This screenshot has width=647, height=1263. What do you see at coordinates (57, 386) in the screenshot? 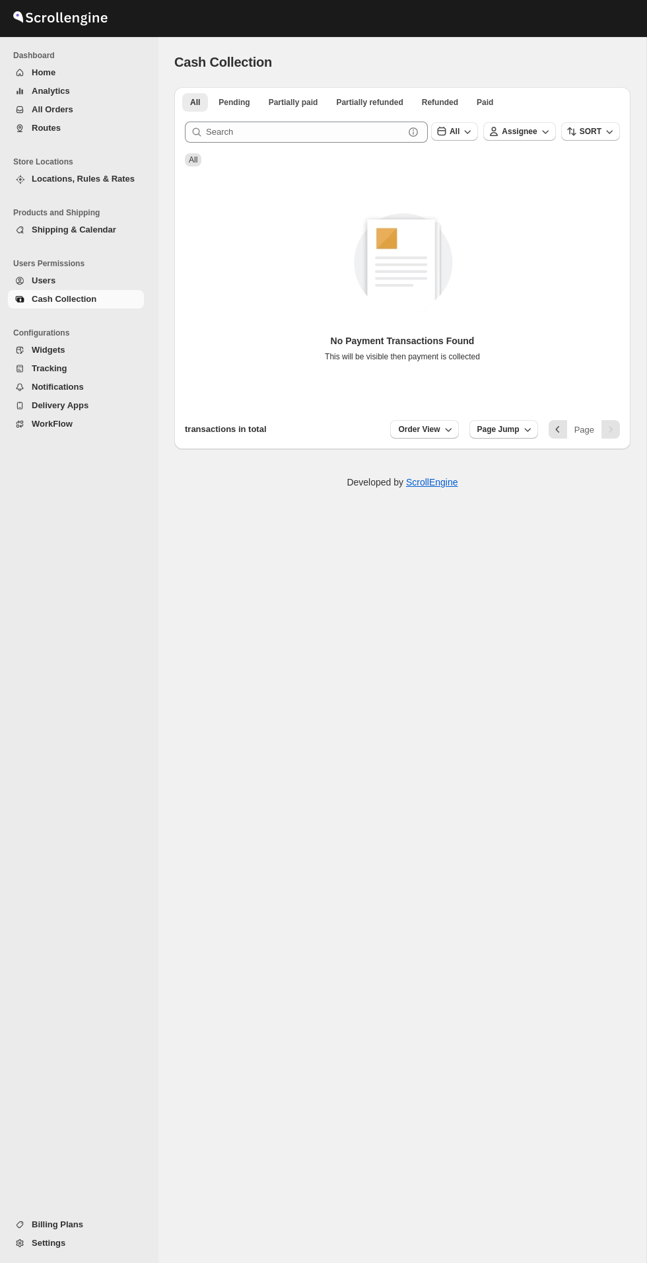
I see `span: Notifications` at bounding box center [57, 386].